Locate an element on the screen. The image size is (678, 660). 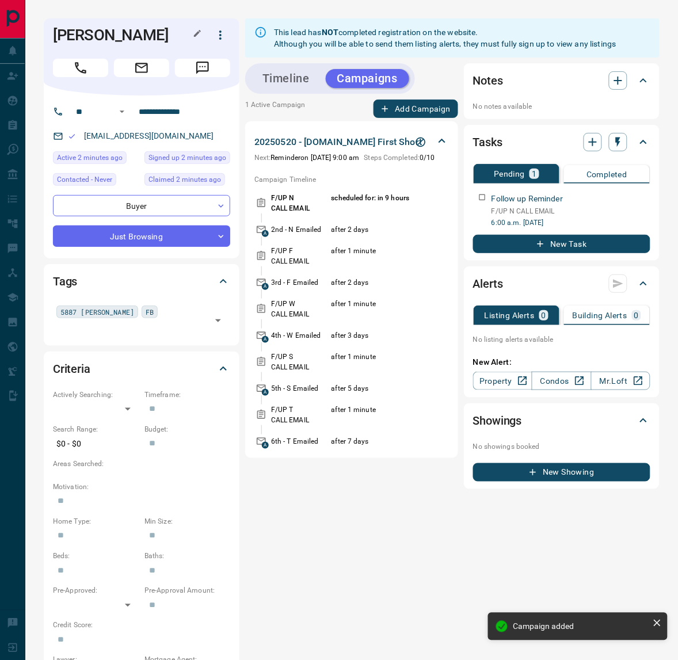
span: Signed up 2 minutes ago is located at coordinates (187, 158).